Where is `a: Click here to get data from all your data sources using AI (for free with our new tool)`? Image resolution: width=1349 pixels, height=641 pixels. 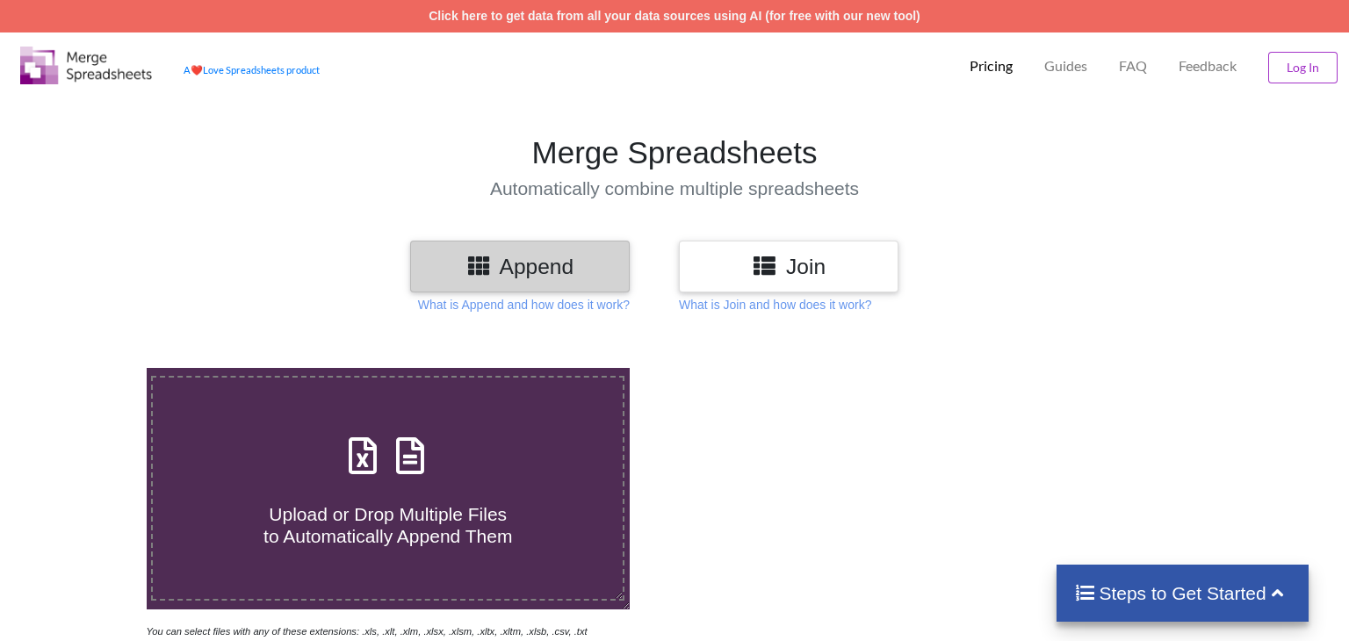 a: Click here to get data from all your data sources using AI (for free with our new tool) is located at coordinates (674, 16).